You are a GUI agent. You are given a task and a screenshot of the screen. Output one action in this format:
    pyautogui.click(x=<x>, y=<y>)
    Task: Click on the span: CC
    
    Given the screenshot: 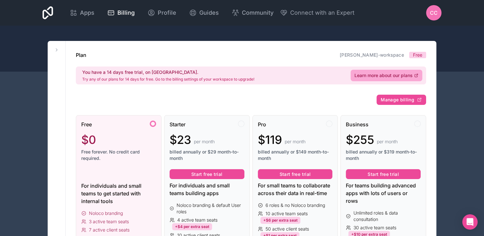 What is the action you would take?
    pyautogui.click(x=434, y=13)
    